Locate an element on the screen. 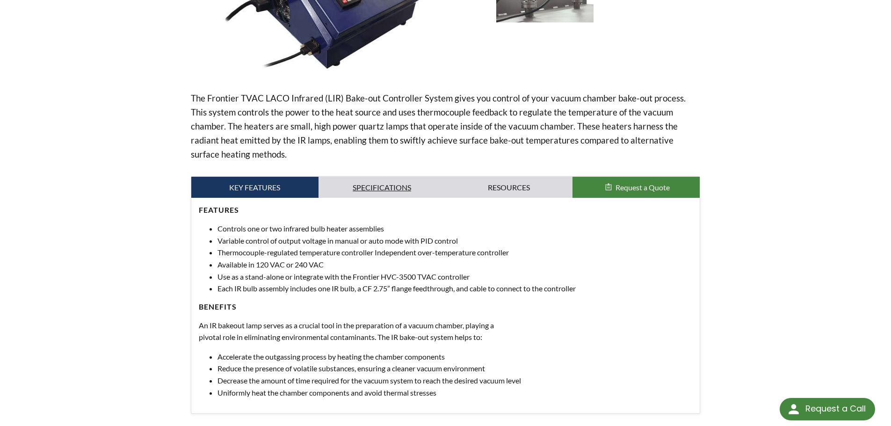 The height and width of the screenshot is (426, 891). a: Specifications is located at coordinates (382, 188).